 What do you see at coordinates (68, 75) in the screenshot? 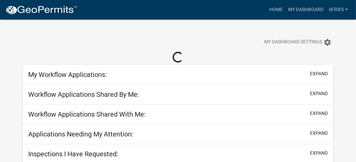
I see `h5: My Workflow Applications:` at bounding box center [68, 75].